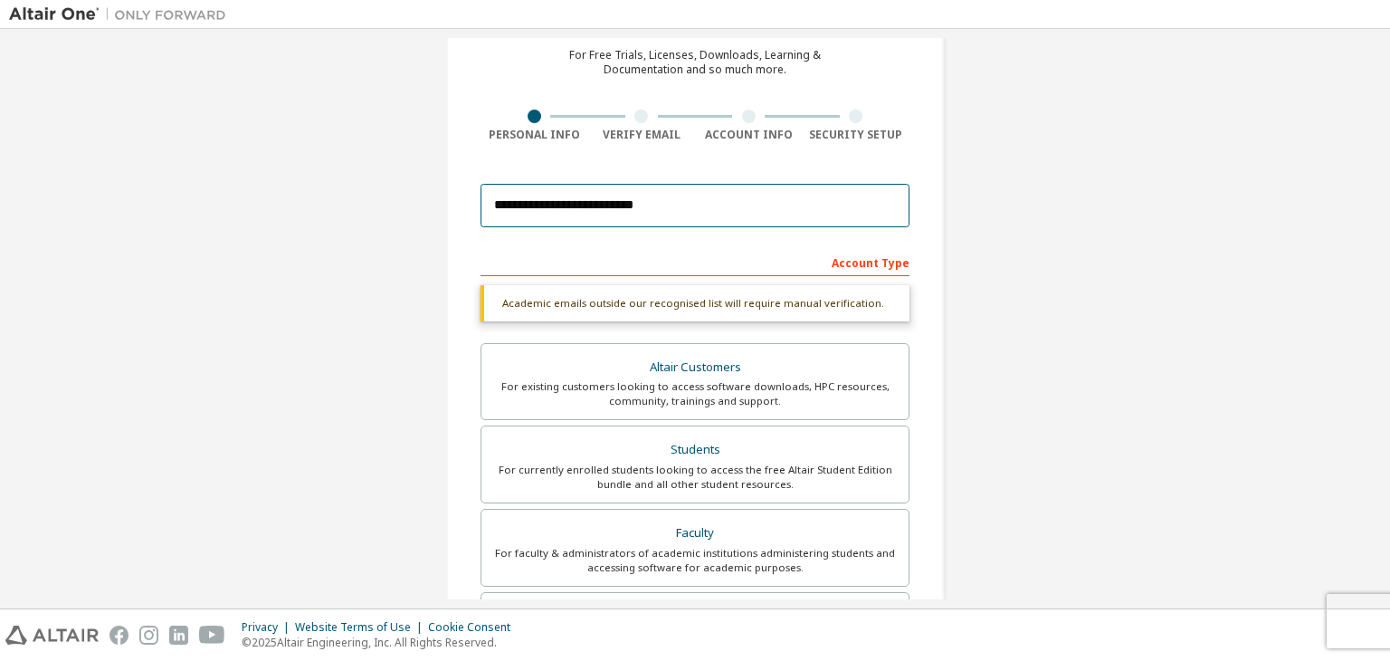 This screenshot has height=661, width=1390. I want to click on div: Academic emails outside our recognised list will require manual verification., so click(695, 303).